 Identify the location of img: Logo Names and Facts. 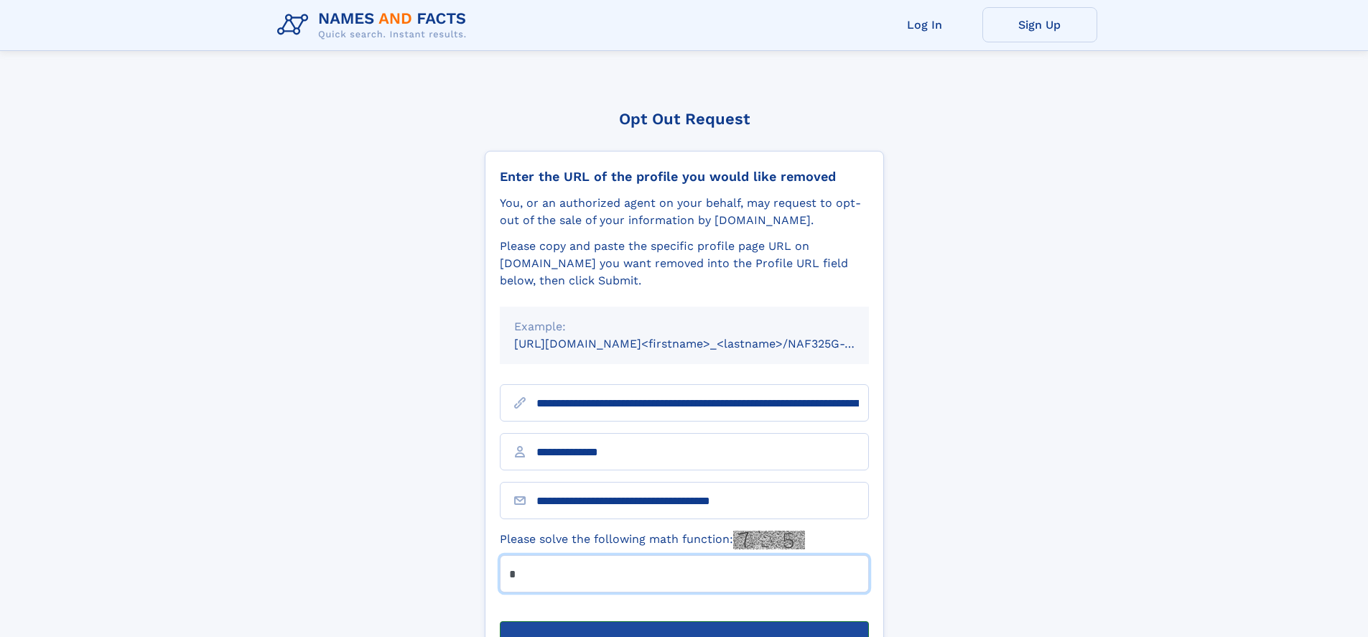
(375, 25).